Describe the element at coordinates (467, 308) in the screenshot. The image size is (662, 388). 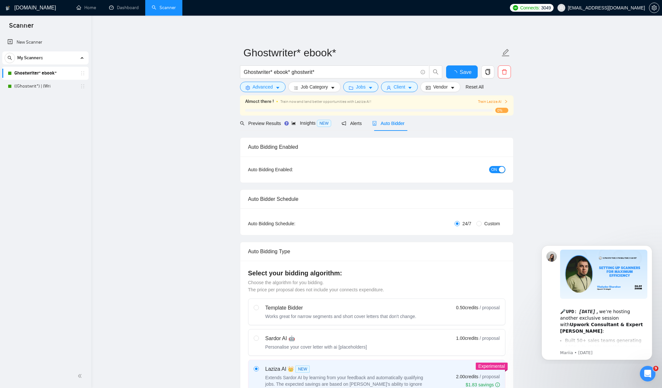
I see `span: 0.50 credits` at that location.